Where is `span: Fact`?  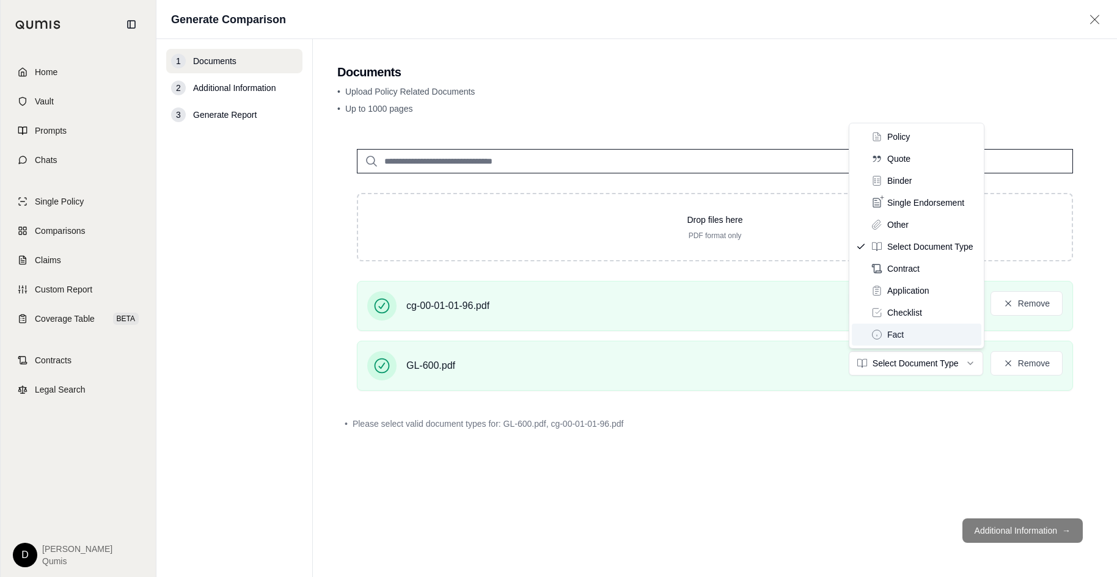
span: Fact is located at coordinates (895, 335).